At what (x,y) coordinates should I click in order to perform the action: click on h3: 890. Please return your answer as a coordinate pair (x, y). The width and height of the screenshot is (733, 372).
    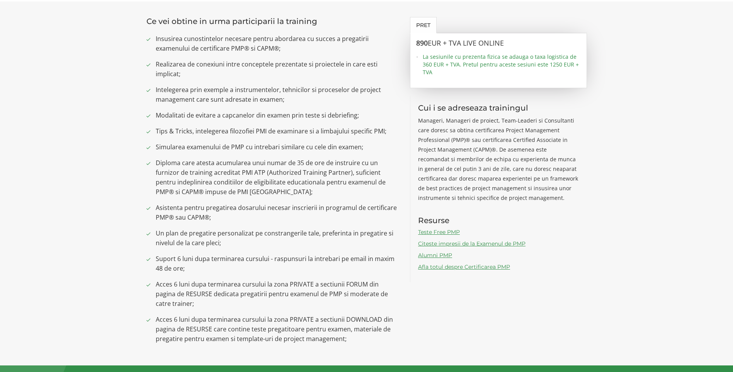
    Looking at the image, I should click on (499, 43).